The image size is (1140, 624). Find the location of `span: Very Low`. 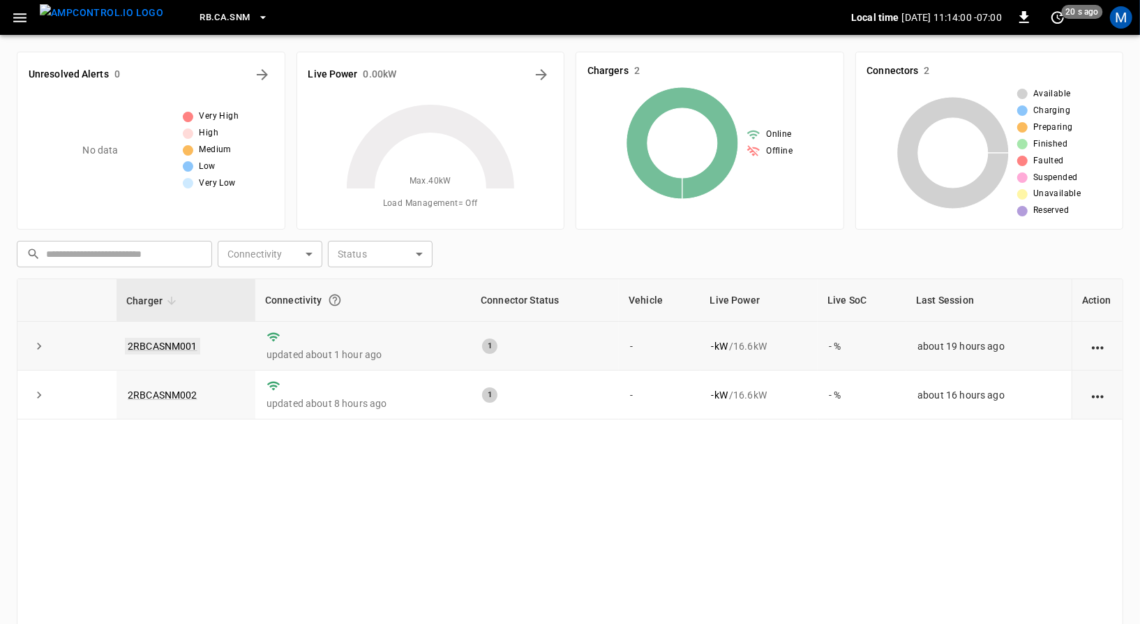

span: Very Low is located at coordinates (217, 184).